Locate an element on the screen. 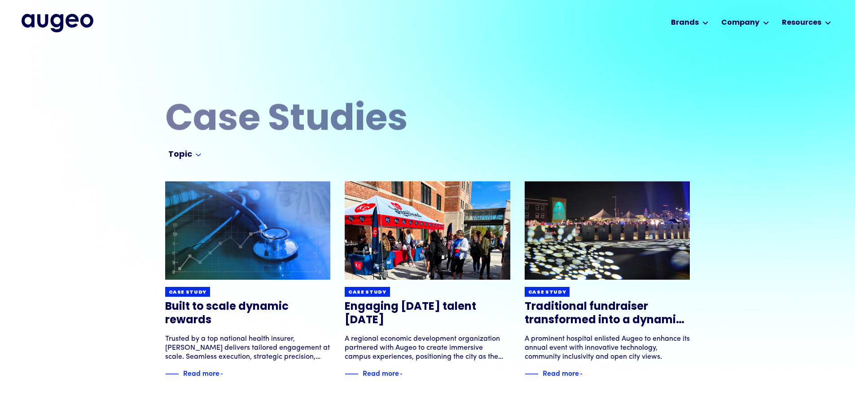  div: A regional economic development organization partnered with Augeo to create immersive campus expe... is located at coordinates (427, 348).